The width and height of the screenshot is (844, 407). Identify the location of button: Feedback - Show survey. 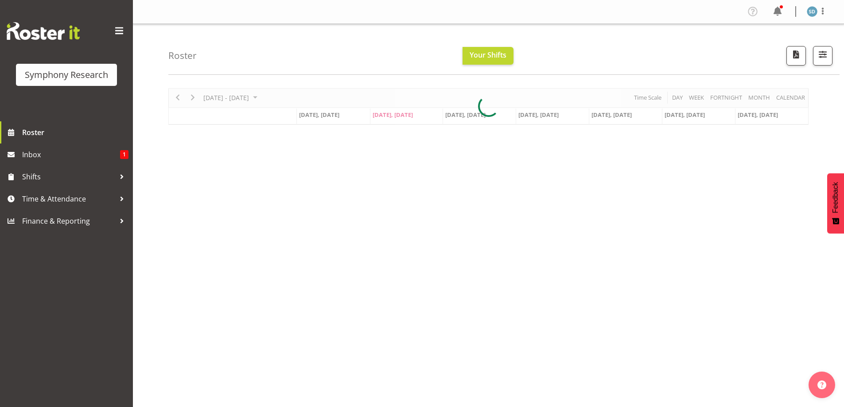
(836, 203).